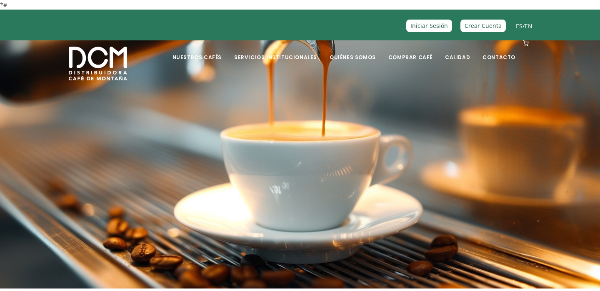  I want to click on a: Crear Cuenta, so click(483, 25).